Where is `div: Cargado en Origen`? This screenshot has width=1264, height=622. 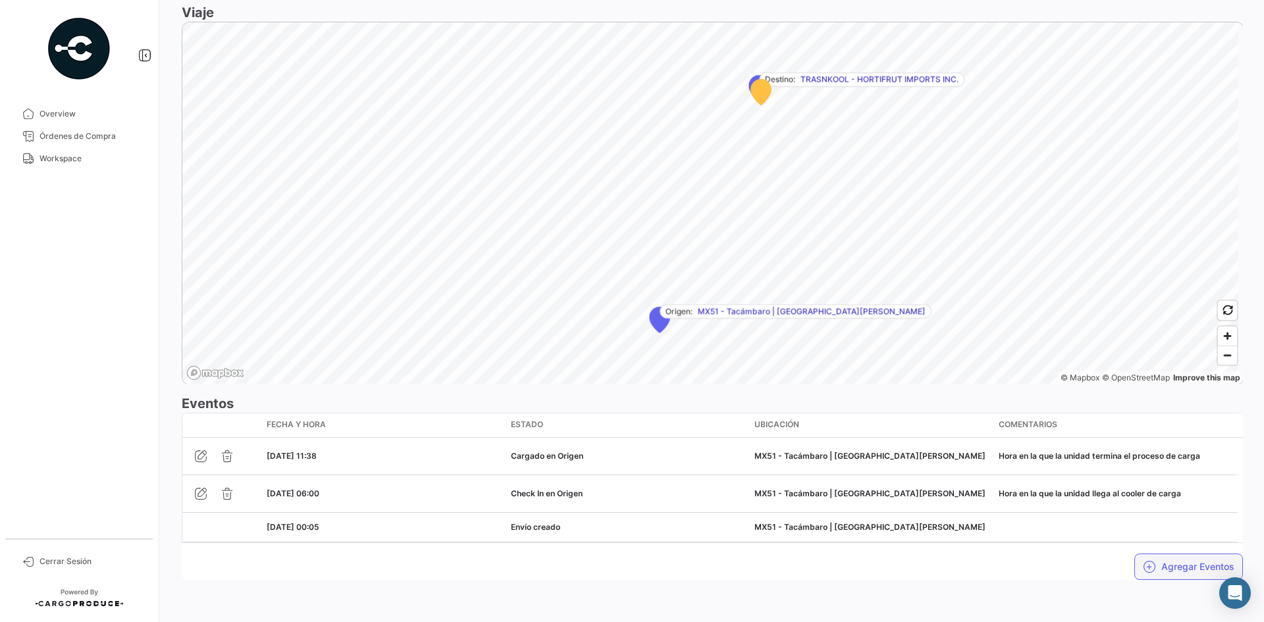
div: Cargado en Origen is located at coordinates (628, 456).